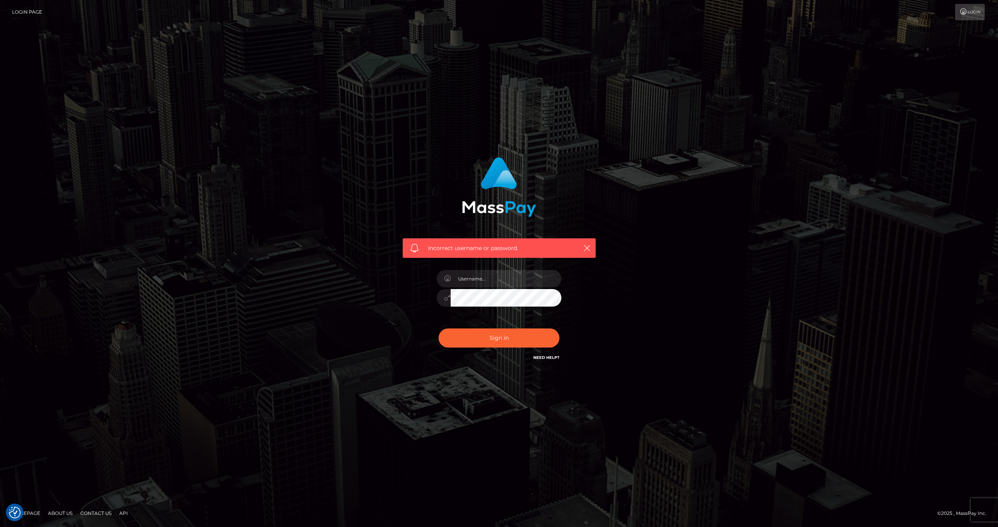 This screenshot has width=998, height=527. What do you see at coordinates (96, 513) in the screenshot?
I see `a: Contact Us` at bounding box center [96, 513].